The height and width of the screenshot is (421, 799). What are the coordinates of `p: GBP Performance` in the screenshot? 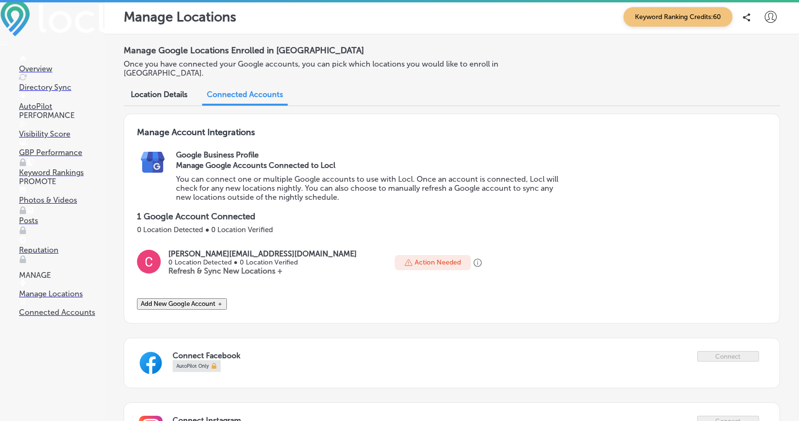 It's located at (62, 152).